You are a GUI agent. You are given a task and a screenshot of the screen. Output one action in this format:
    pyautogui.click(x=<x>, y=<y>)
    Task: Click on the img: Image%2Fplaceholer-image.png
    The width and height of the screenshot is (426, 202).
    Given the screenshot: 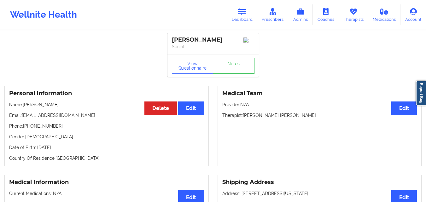 What is the action you would take?
    pyautogui.click(x=249, y=40)
    